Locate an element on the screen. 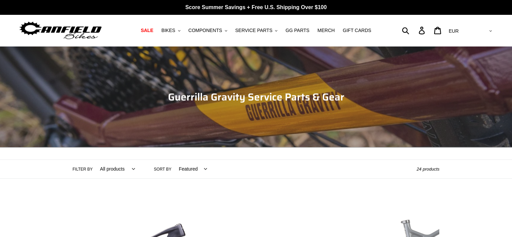 This screenshot has width=512, height=237. a: GG PARTS is located at coordinates (297, 30).